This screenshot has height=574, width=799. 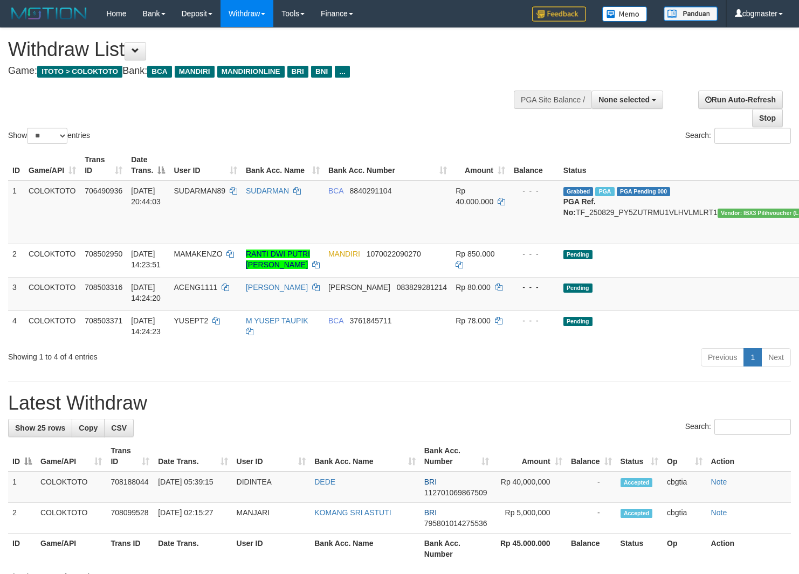 I want to click on div: PGA Site Balance /, so click(x=553, y=100).